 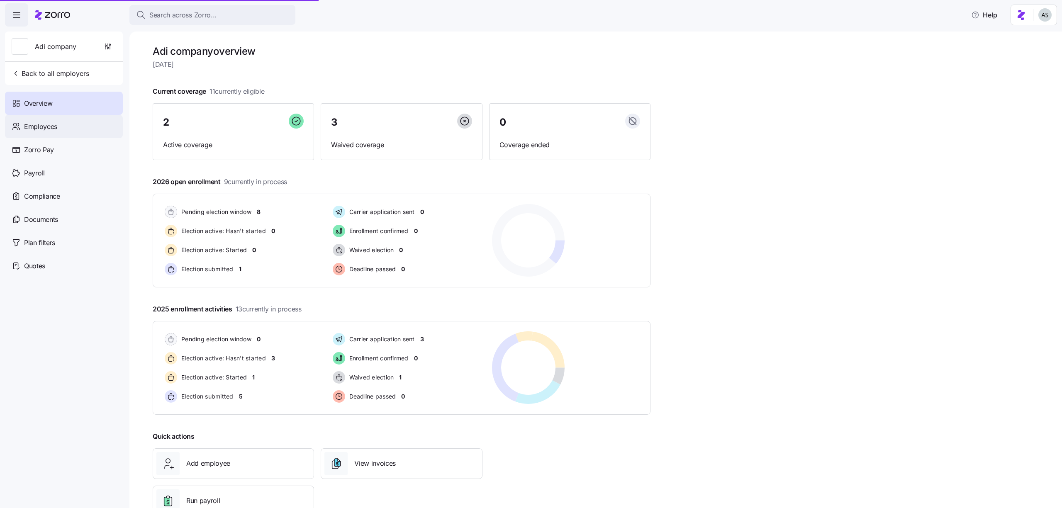 I want to click on span: Back to all employers, so click(x=50, y=73).